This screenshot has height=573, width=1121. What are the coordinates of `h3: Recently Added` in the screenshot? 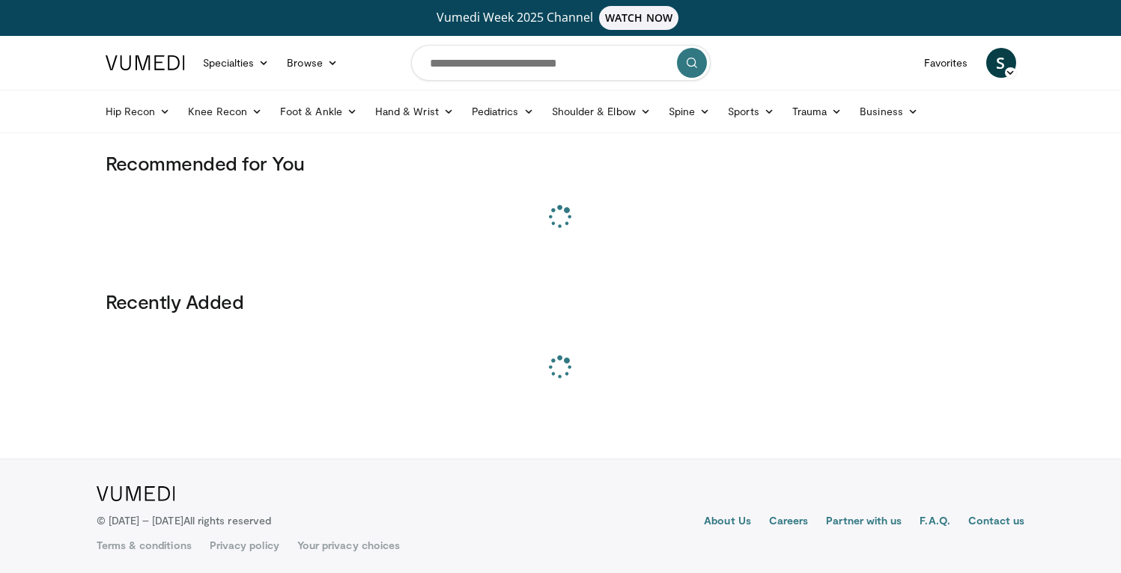 It's located at (561, 302).